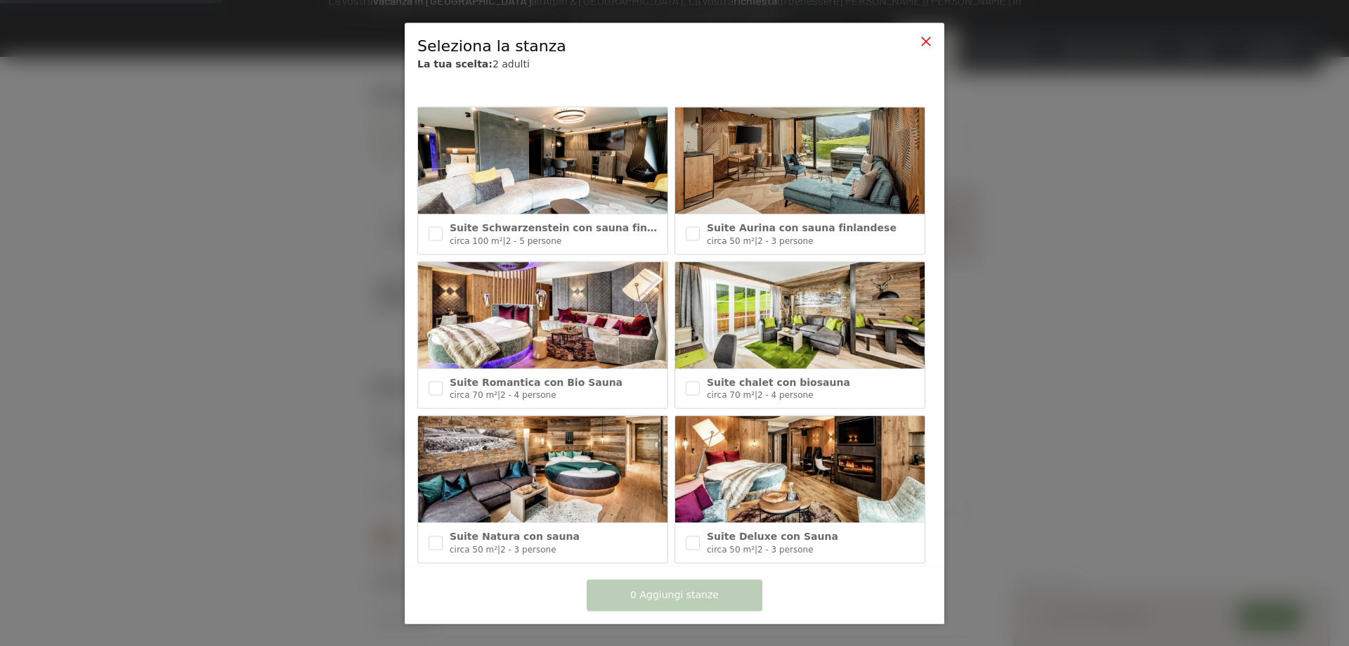  What do you see at coordinates (802, 228) in the screenshot?
I see `font: Suite Aurina con sauna finlandese` at bounding box center [802, 228].